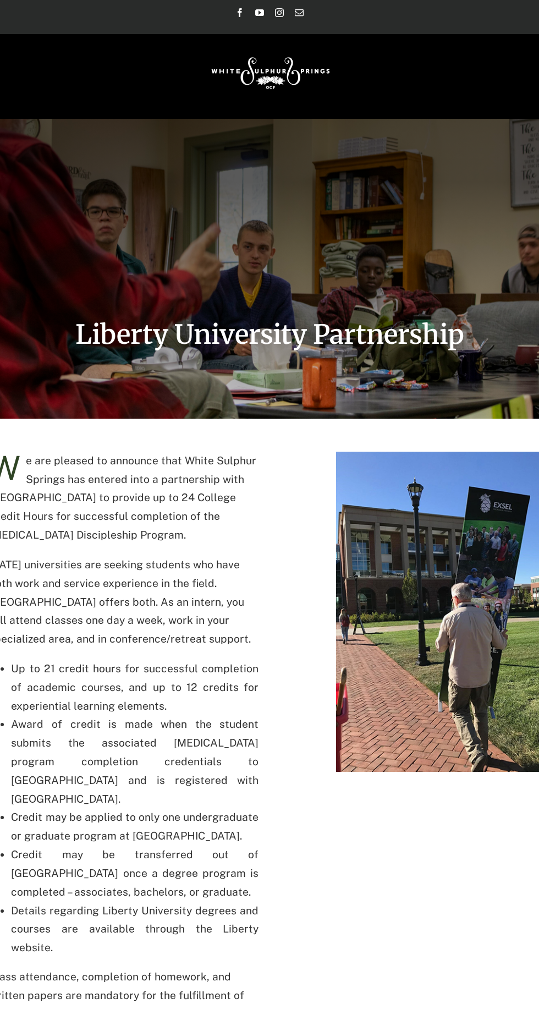  What do you see at coordinates (269, 71) in the screenshot?
I see `img: White Sulphur Springs Logo` at bounding box center [269, 71].